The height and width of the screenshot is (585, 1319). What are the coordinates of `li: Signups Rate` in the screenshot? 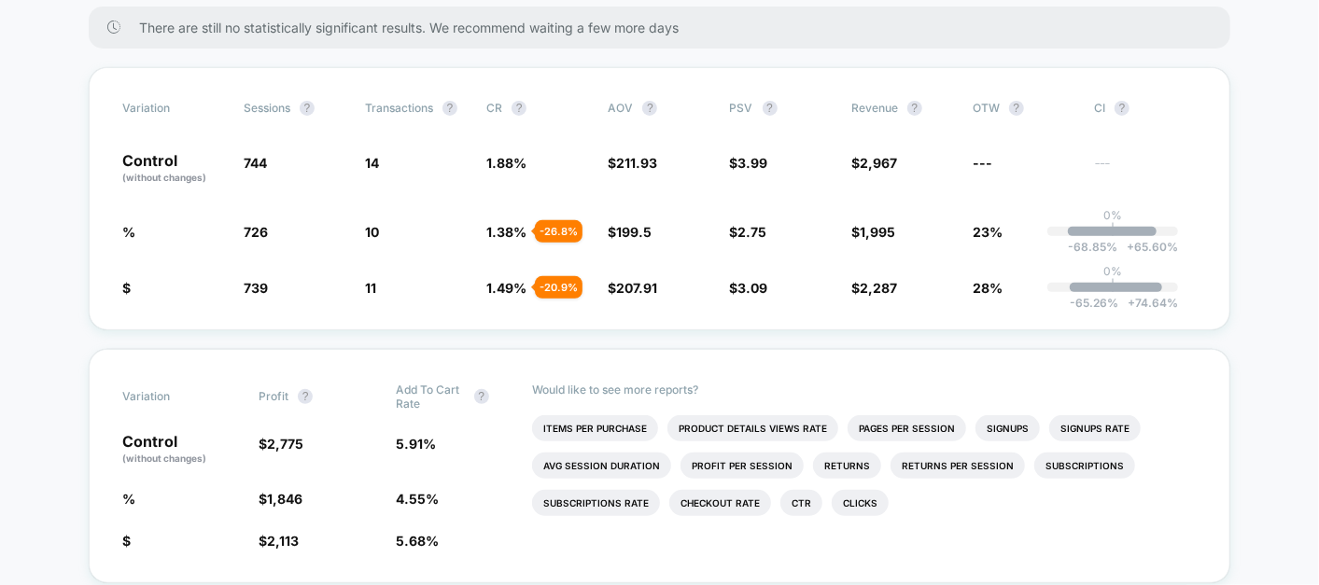 It's located at (1095, 429).